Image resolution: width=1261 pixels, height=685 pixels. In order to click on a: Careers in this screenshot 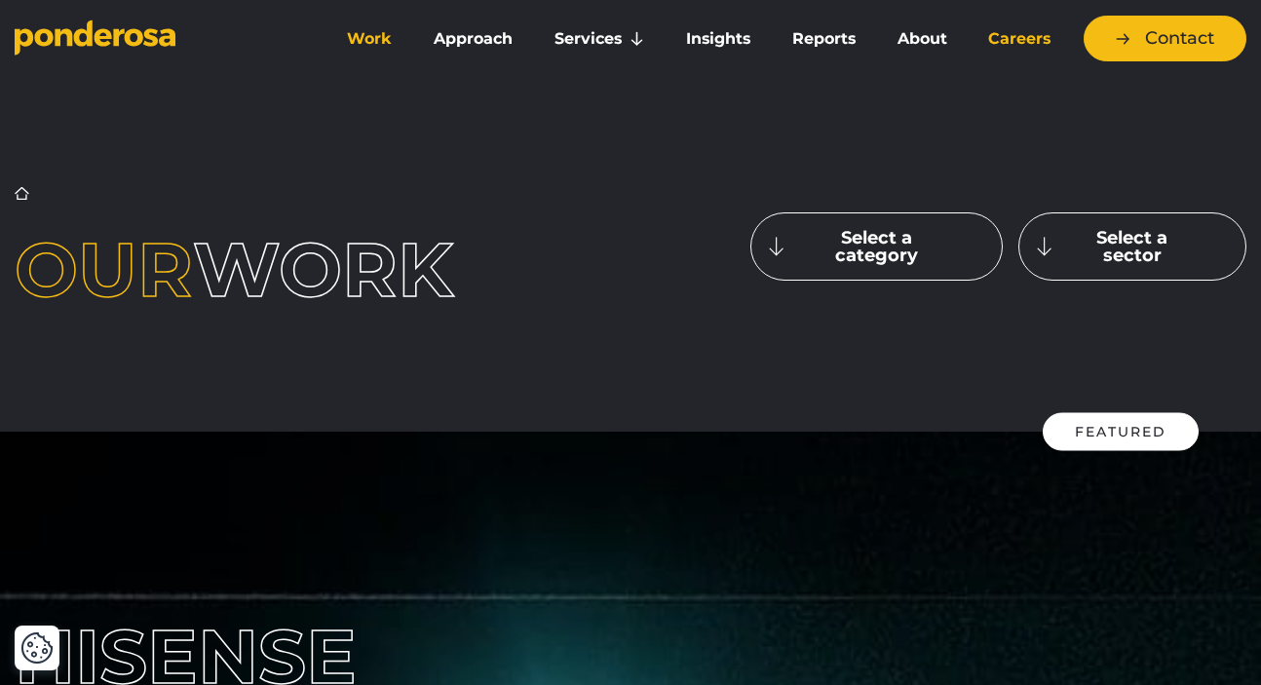, I will do `click(1019, 39)`.